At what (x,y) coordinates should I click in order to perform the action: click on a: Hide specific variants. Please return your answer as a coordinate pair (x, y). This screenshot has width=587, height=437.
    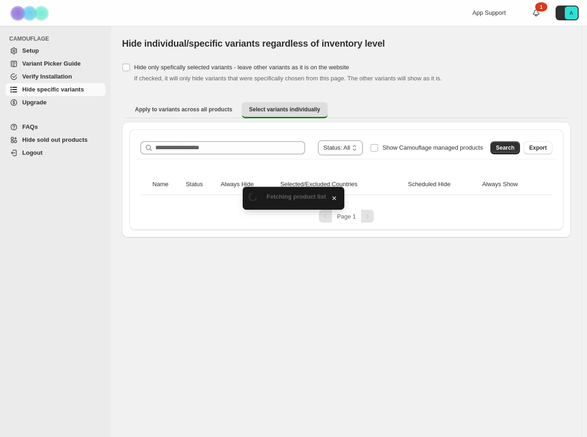
    Looking at the image, I should click on (55, 90).